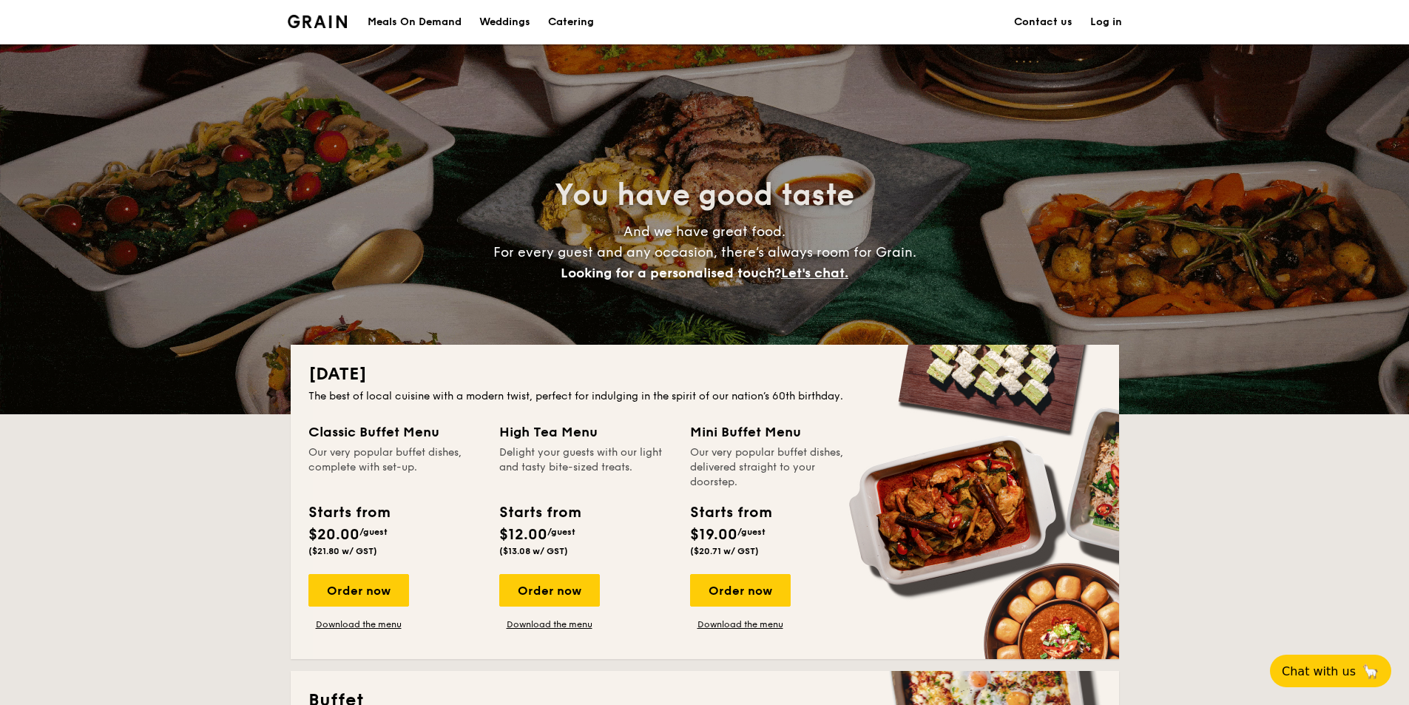 The image size is (1409, 705). I want to click on div: The best of local cuisine with a modern twist, perfect for indulging in the spirit of our nation’..., so click(705, 396).